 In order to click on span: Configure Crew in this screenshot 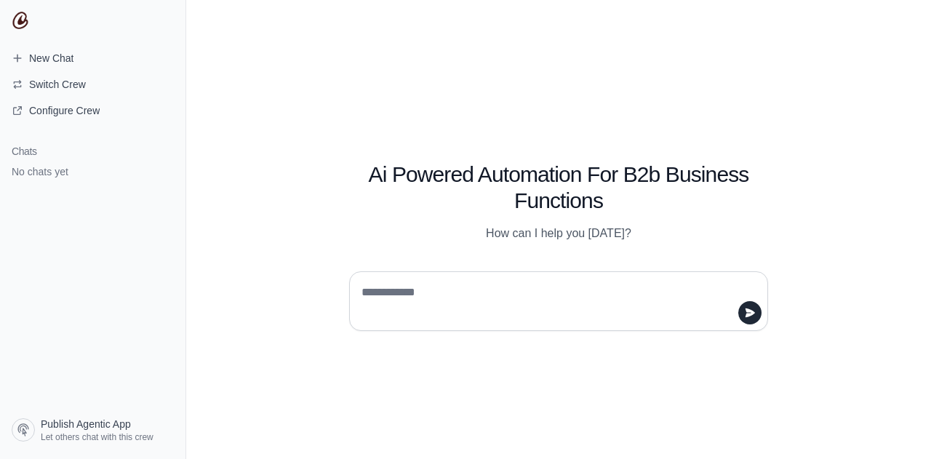, I will do `click(64, 111)`.